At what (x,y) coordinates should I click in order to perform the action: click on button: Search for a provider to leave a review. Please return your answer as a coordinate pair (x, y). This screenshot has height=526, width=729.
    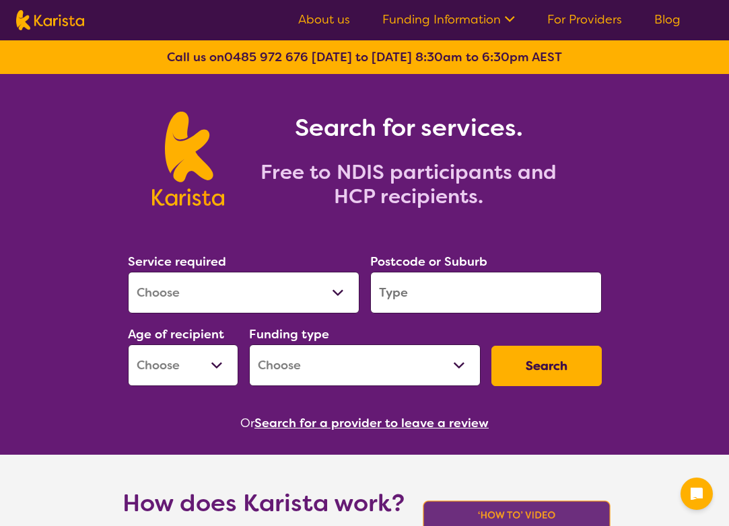
    Looking at the image, I should click on (372, 423).